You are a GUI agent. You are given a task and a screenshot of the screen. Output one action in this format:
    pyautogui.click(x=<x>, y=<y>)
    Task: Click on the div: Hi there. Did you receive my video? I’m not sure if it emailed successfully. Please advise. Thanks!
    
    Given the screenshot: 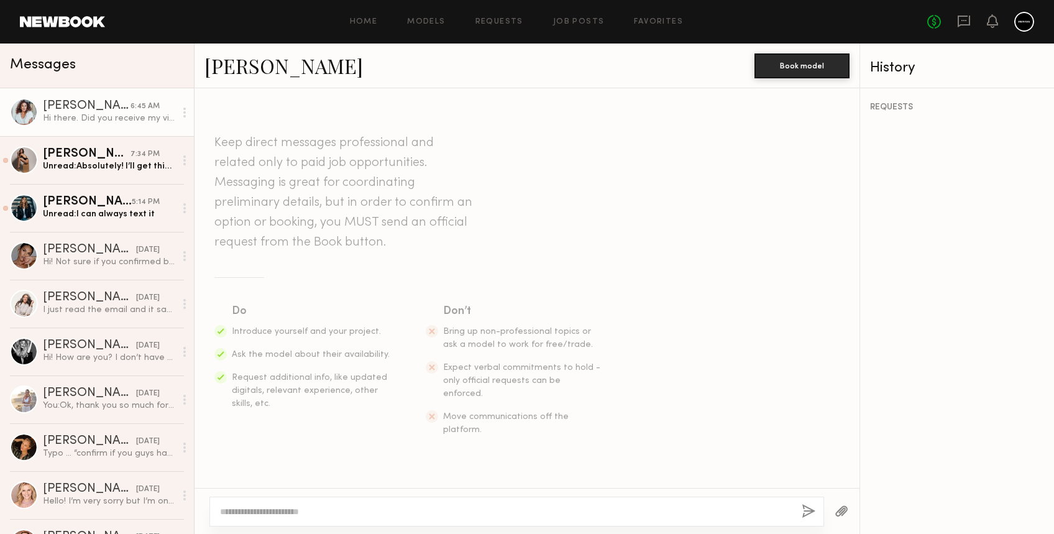 What is the action you would take?
    pyautogui.click(x=109, y=118)
    